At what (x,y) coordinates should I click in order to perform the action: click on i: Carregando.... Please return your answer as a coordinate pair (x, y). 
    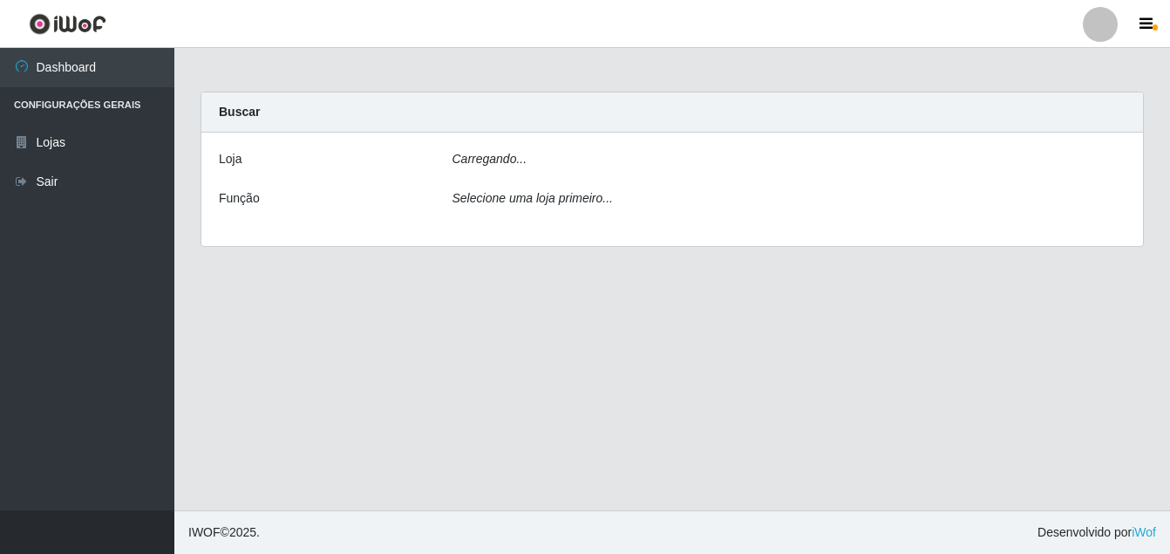
    Looking at the image, I should click on (490, 159).